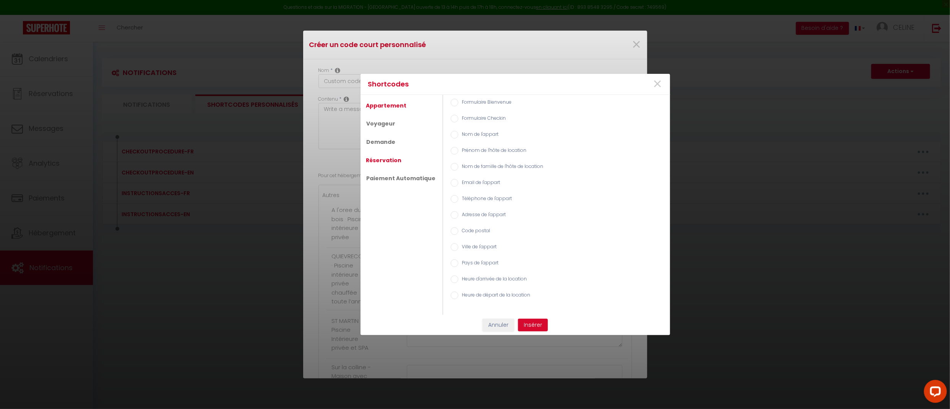 The image size is (950, 409). I want to click on label: Pays de l'appart, so click(479, 263).